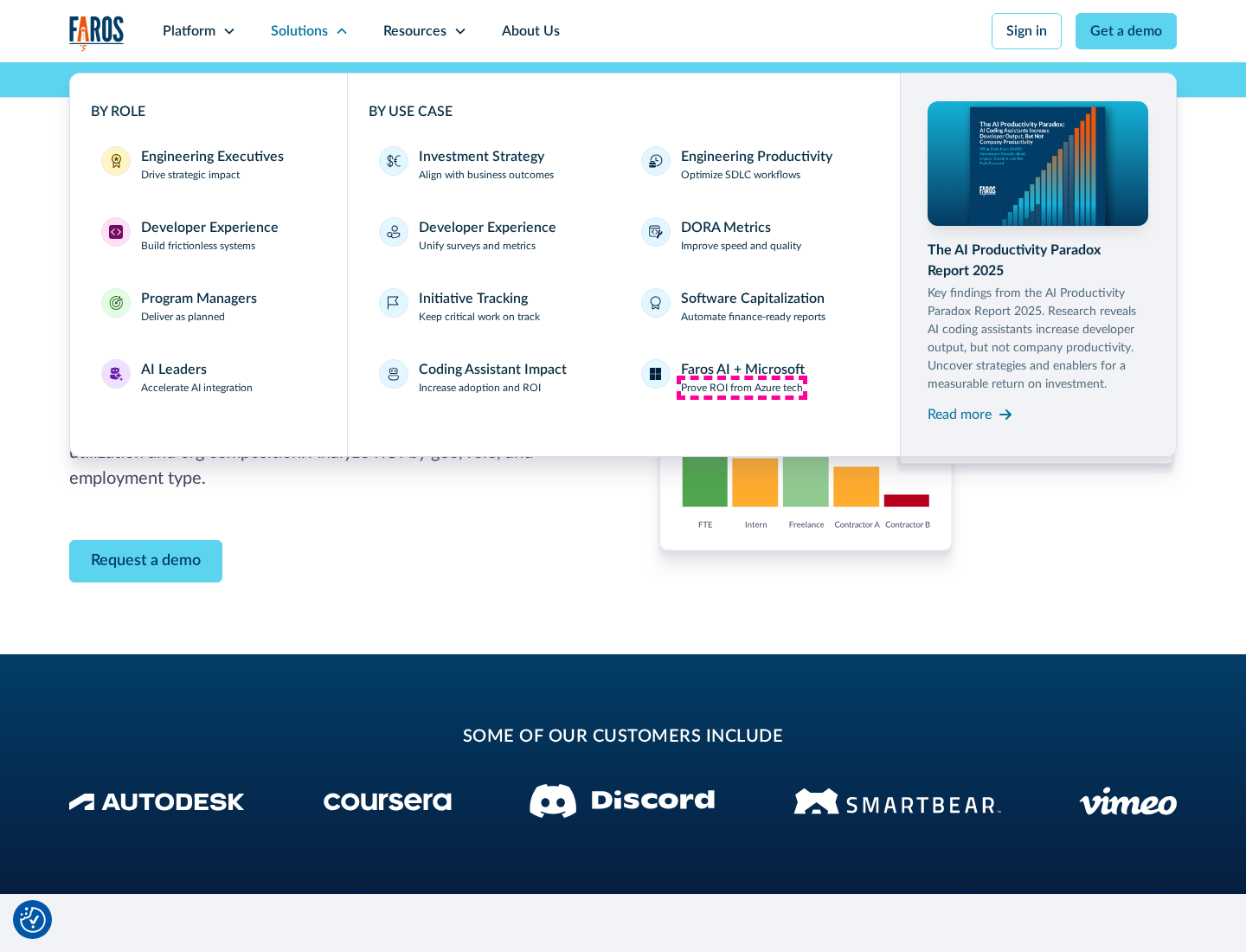 The height and width of the screenshot is (952, 1246). What do you see at coordinates (1026, 31) in the screenshot?
I see `a: Sign in` at bounding box center [1026, 31].